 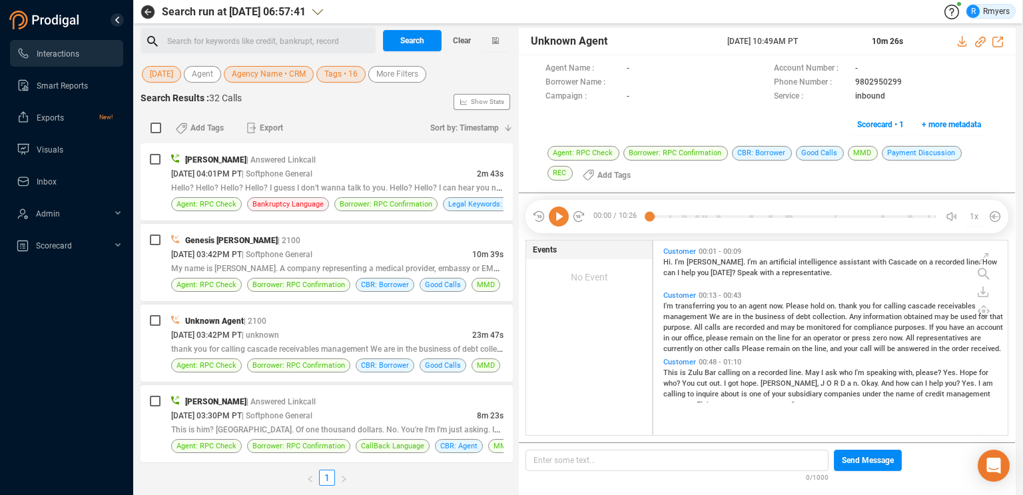 I want to click on span: how, so click(x=903, y=383).